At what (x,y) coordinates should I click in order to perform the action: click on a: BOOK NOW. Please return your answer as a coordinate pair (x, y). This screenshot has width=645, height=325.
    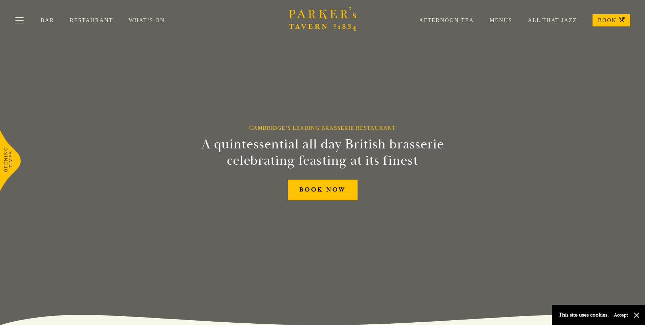
    Looking at the image, I should click on (323, 190).